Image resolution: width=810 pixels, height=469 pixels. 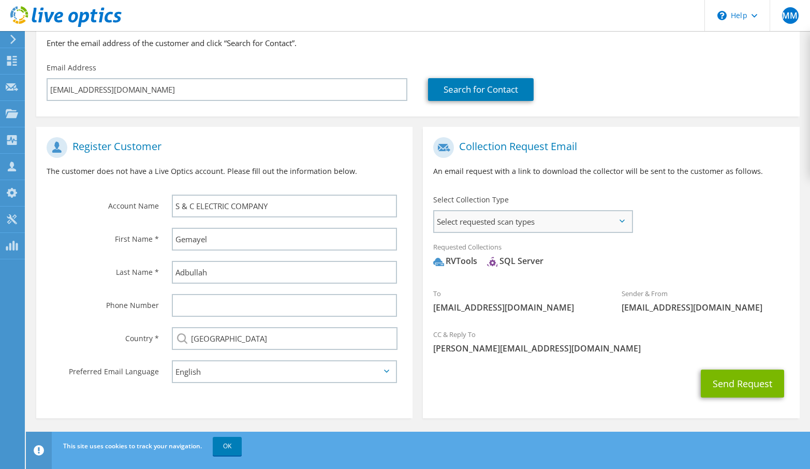 I want to click on a: OK, so click(x=227, y=446).